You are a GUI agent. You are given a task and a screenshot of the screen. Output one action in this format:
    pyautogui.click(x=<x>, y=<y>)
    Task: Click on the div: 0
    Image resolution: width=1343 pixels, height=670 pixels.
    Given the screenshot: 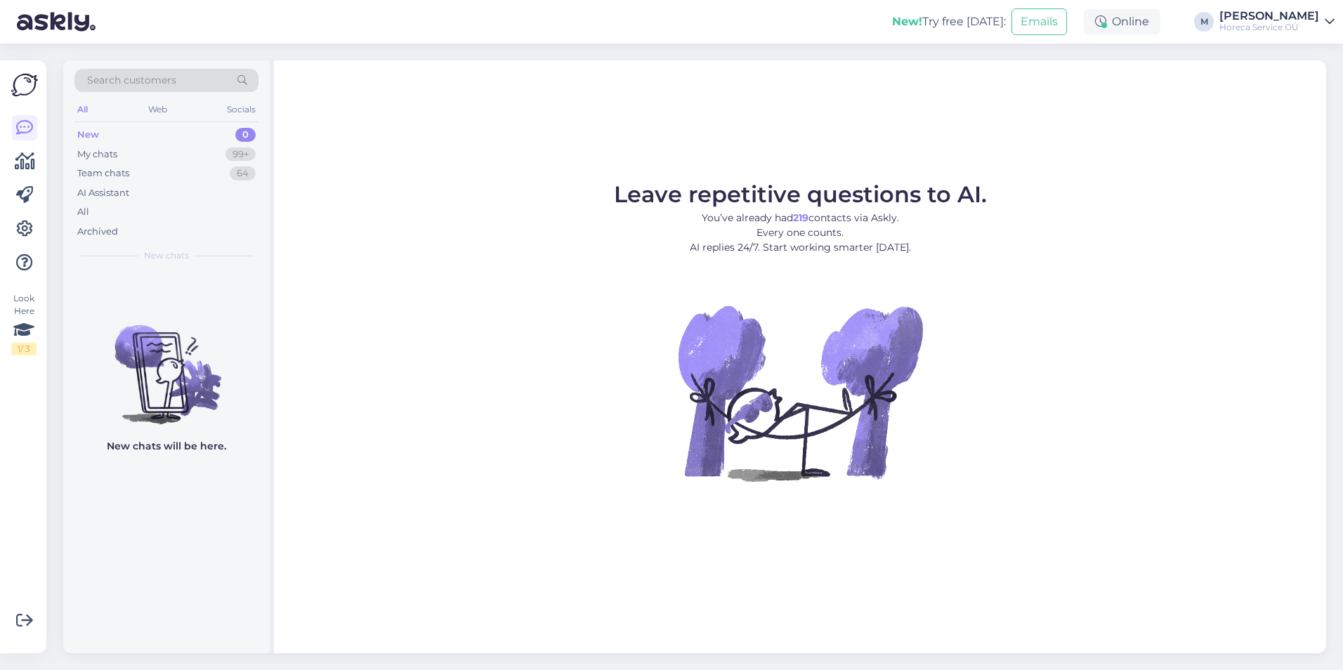 What is the action you would take?
    pyautogui.click(x=245, y=135)
    